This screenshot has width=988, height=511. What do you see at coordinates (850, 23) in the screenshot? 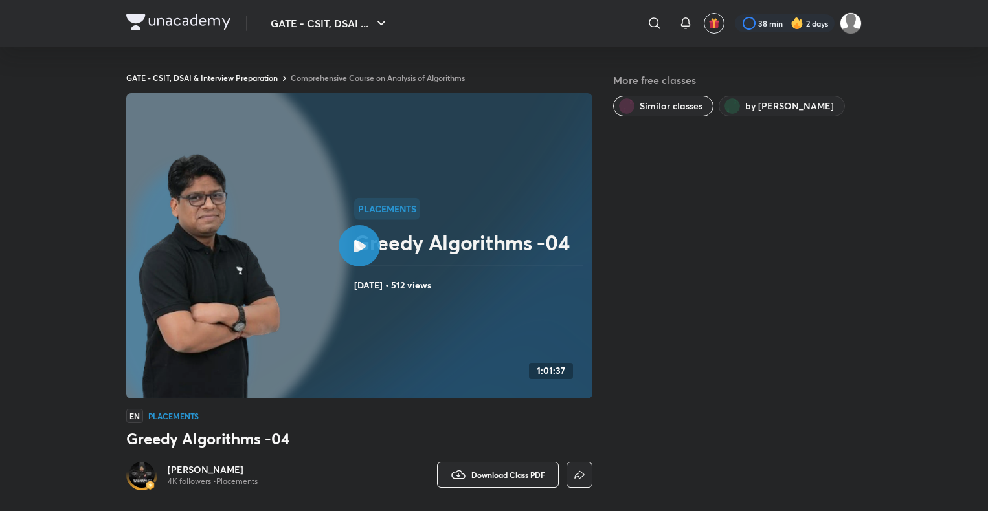
I see `img: Somya P` at bounding box center [850, 23].